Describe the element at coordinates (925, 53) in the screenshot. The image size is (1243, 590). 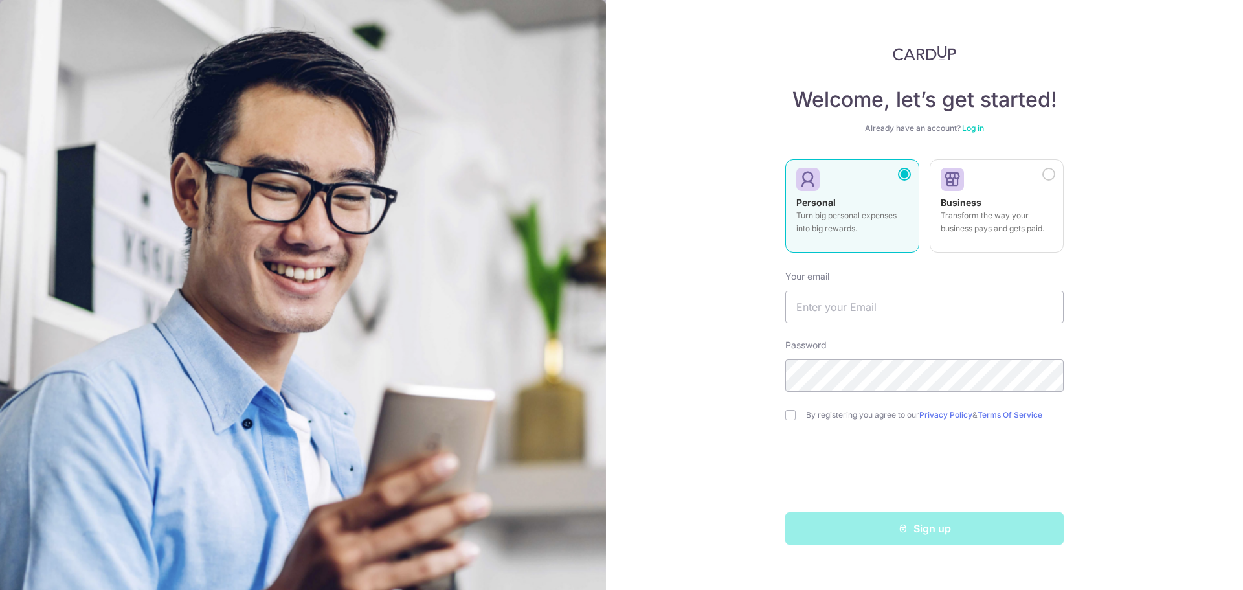
I see `img: CardUp Logo` at that location.